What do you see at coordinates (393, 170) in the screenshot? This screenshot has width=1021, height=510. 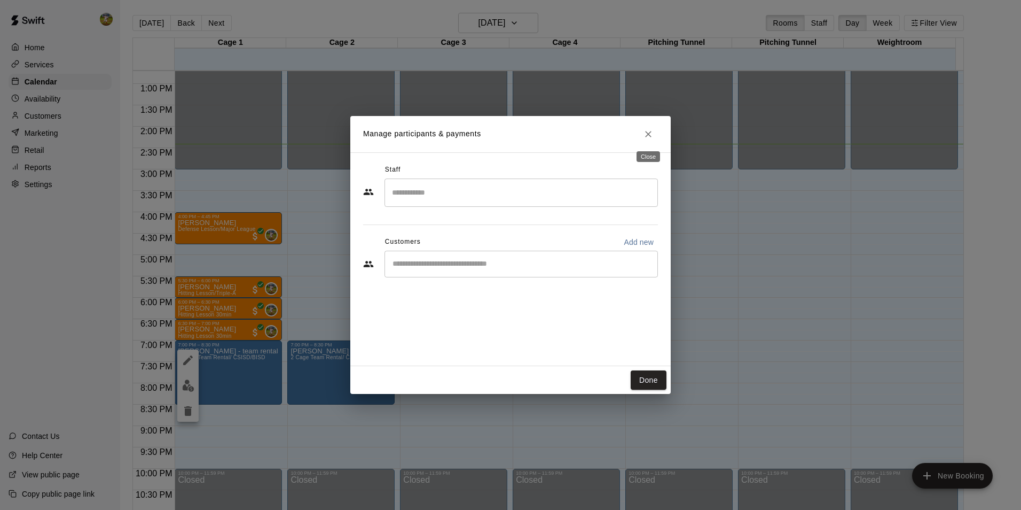 I see `span: Staff` at bounding box center [393, 170].